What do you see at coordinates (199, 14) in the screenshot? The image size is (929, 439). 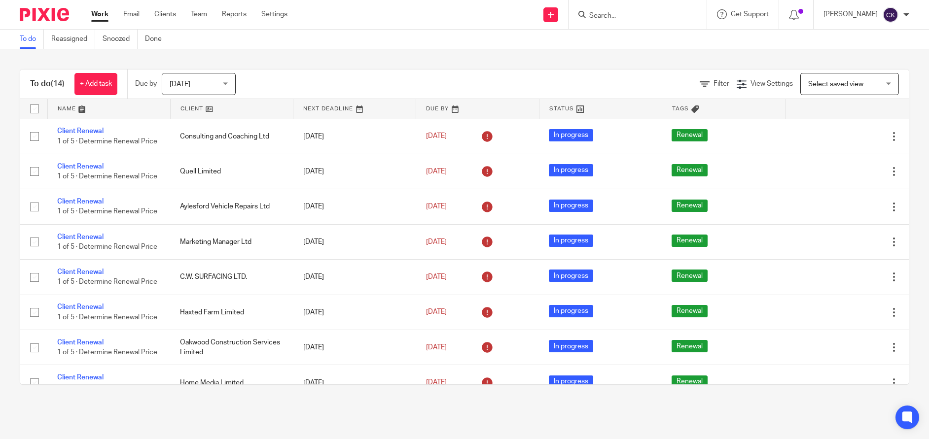 I see `a: Team` at bounding box center [199, 14].